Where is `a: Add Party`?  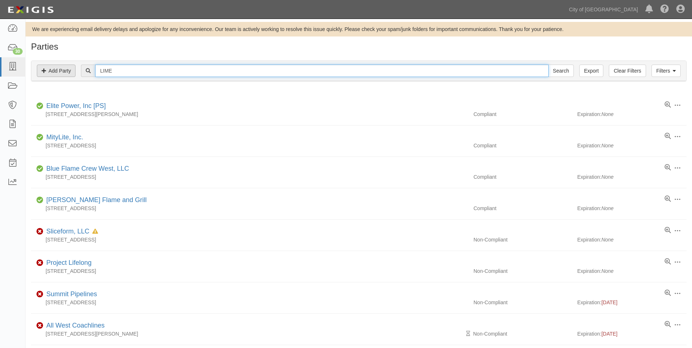 a: Add Party is located at coordinates (56, 71).